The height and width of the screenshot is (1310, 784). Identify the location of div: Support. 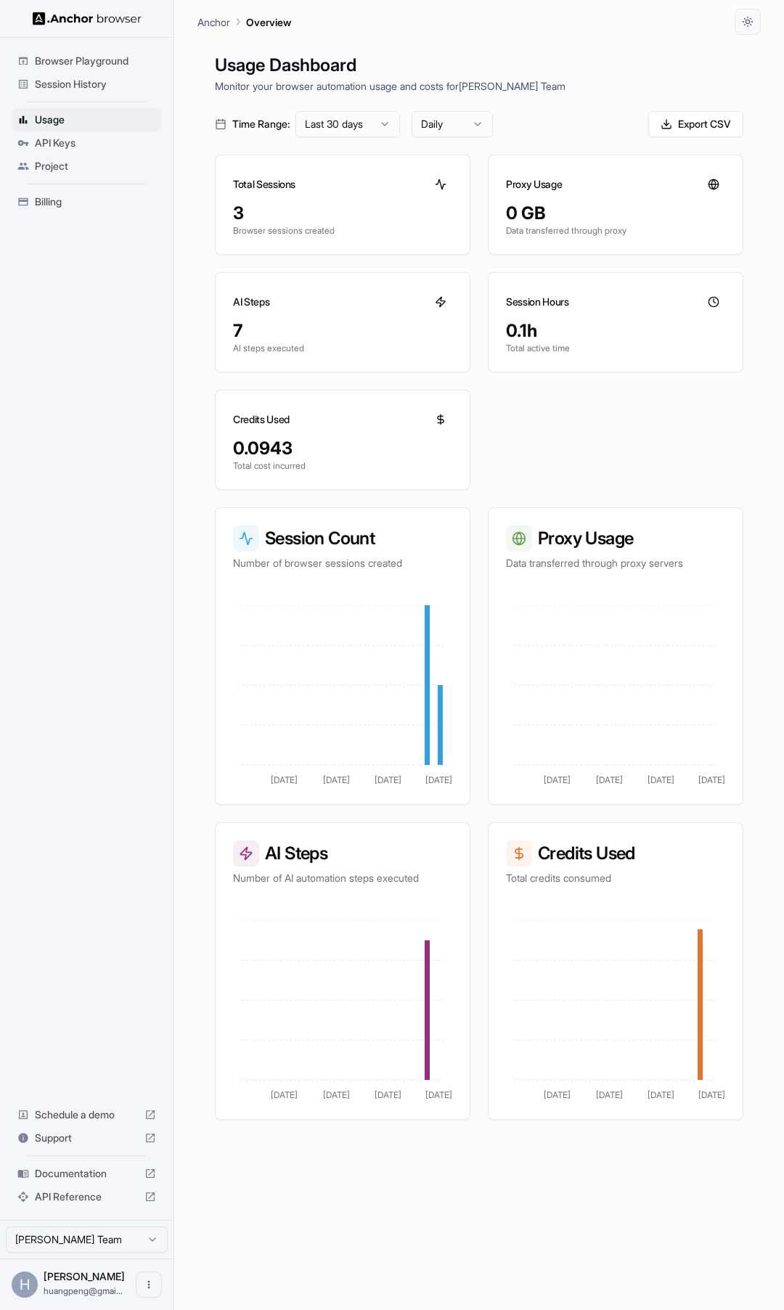
(86, 1138).